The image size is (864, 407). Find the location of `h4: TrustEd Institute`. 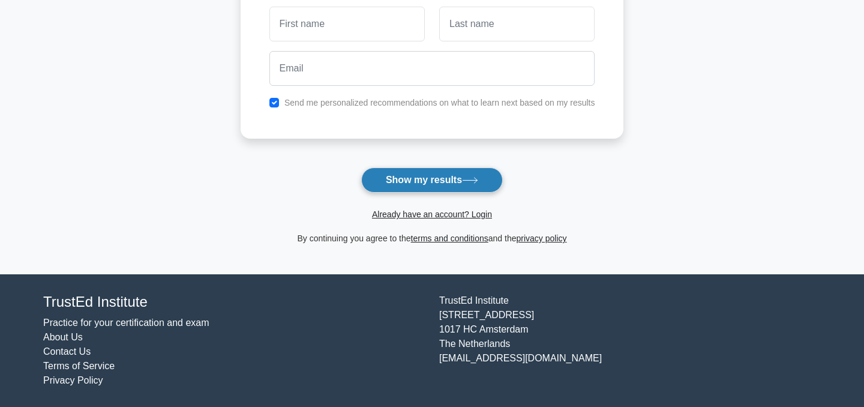

h4: TrustEd Institute is located at coordinates (234, 302).